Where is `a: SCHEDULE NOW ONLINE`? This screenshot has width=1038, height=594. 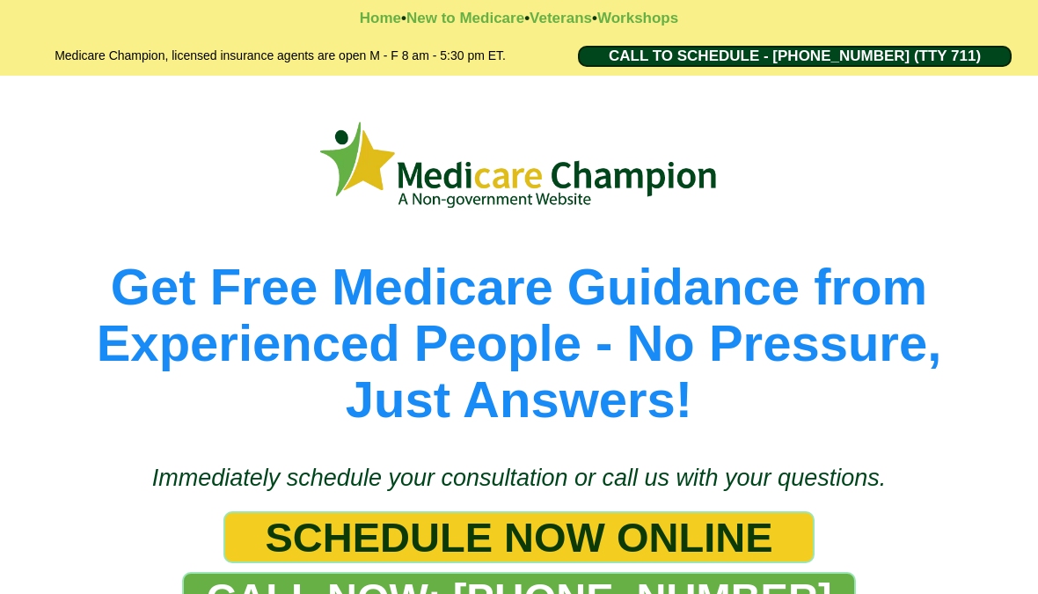
a: SCHEDULE NOW ONLINE is located at coordinates (518, 537).